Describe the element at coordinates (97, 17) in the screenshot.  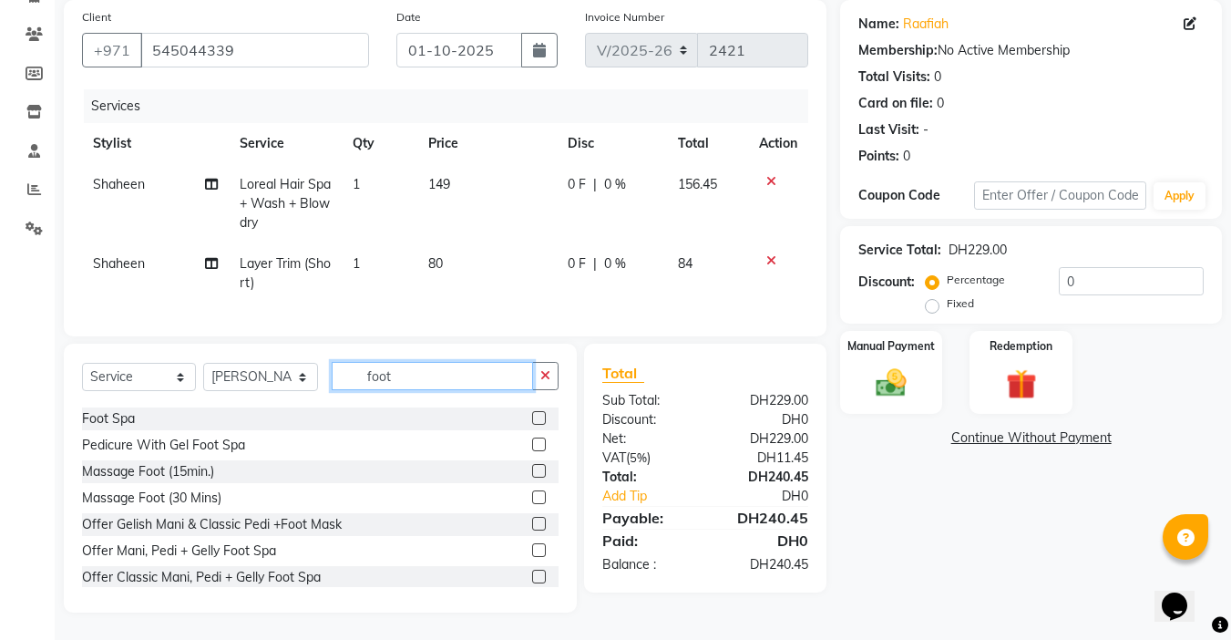
I see `label: Client` at that location.